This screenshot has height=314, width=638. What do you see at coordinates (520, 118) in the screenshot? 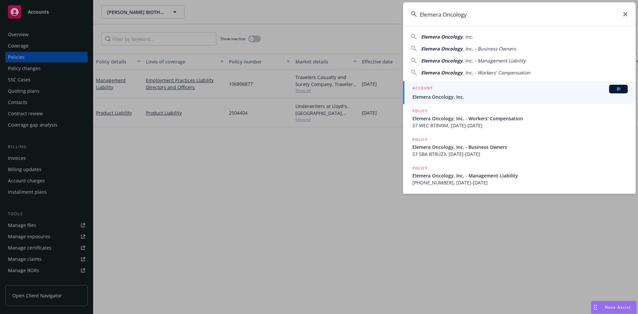
I see `span: Elemera Oncology, Inc. - Workers' Compensation` at bounding box center [520, 118].